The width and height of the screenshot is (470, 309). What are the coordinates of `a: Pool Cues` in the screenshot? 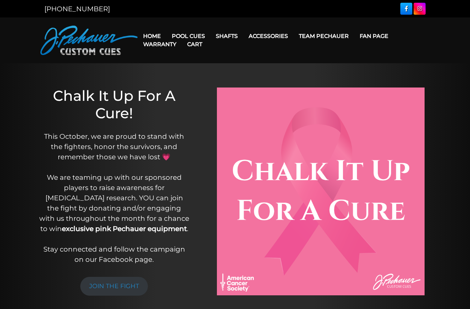 It's located at (188, 36).